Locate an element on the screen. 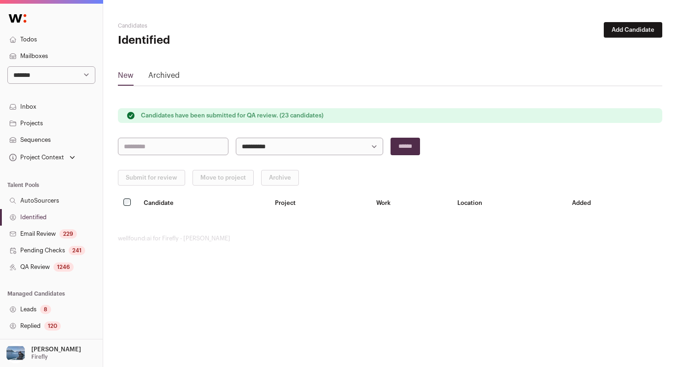 The width and height of the screenshot is (677, 367). a: Archived is located at coordinates (164, 77).